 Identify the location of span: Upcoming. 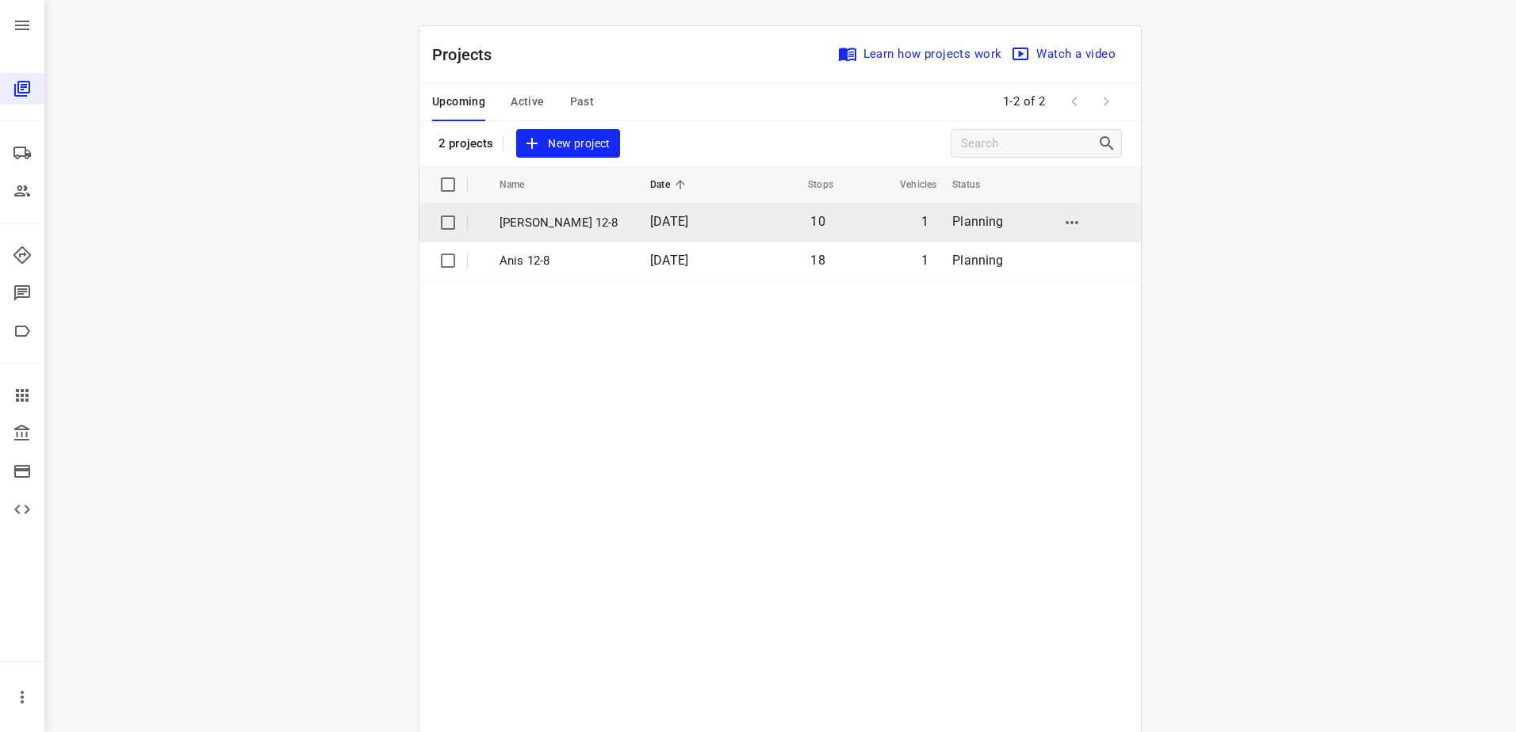
(458, 101).